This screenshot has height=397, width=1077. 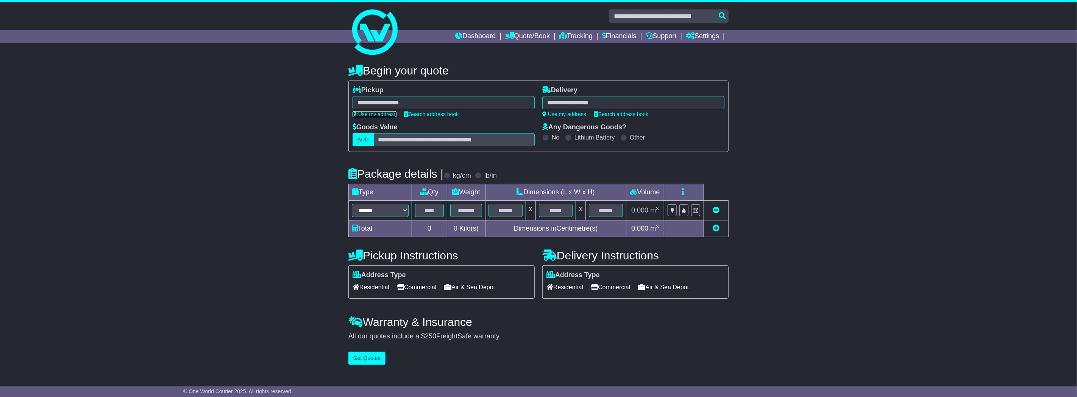 What do you see at coordinates (538, 70) in the screenshot?
I see `h4: Begin your quote` at bounding box center [538, 70].